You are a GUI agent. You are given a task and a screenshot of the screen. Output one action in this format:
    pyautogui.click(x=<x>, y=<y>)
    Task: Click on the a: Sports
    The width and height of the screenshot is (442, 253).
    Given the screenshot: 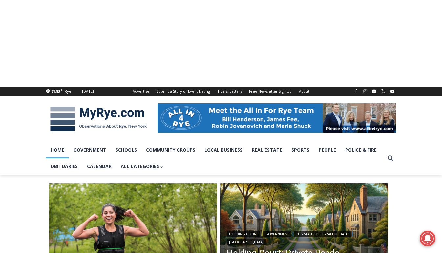 What is the action you would take?
    pyautogui.click(x=300, y=150)
    